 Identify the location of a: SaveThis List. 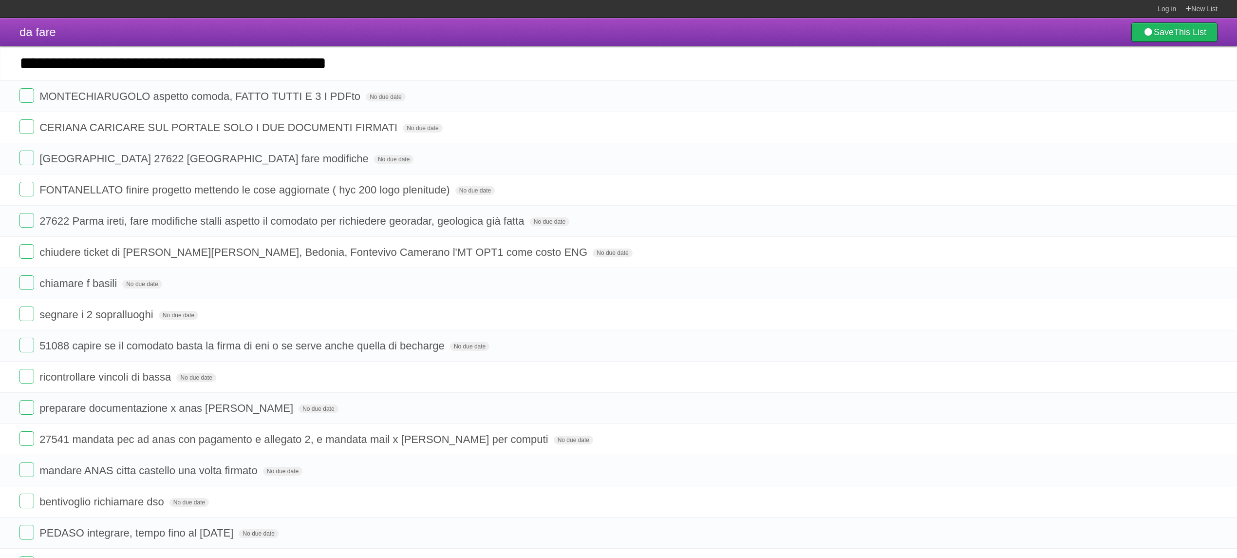
(1175, 32).